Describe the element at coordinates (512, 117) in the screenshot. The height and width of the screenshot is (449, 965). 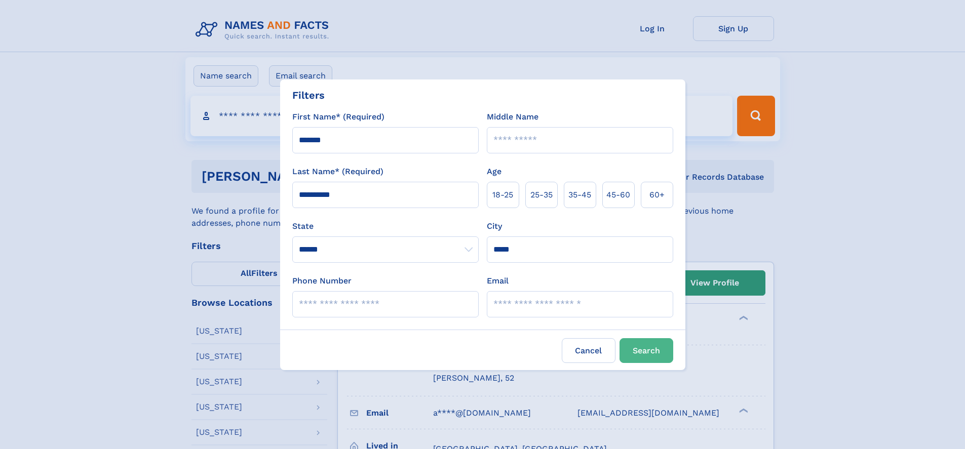
I see `label: Middle Name` at that location.